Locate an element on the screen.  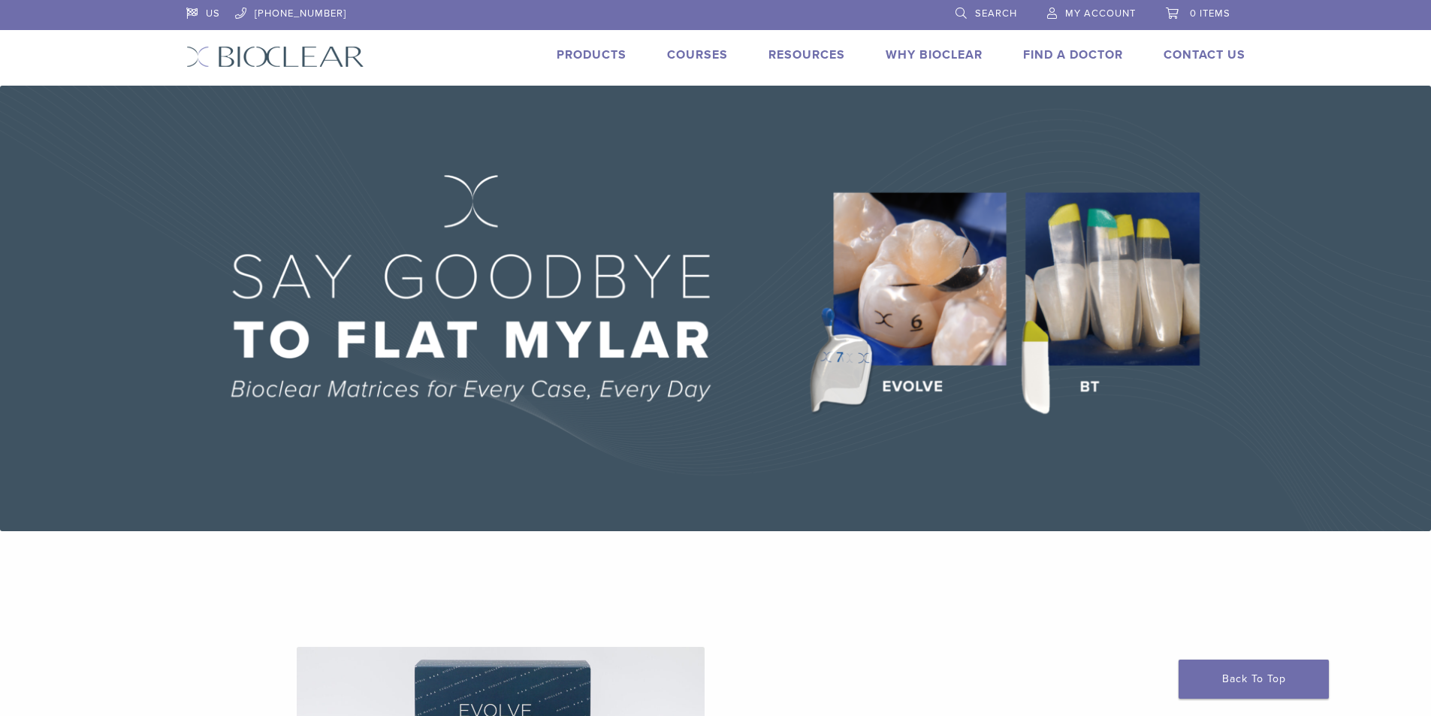
span: 0 items is located at coordinates (1210, 14).